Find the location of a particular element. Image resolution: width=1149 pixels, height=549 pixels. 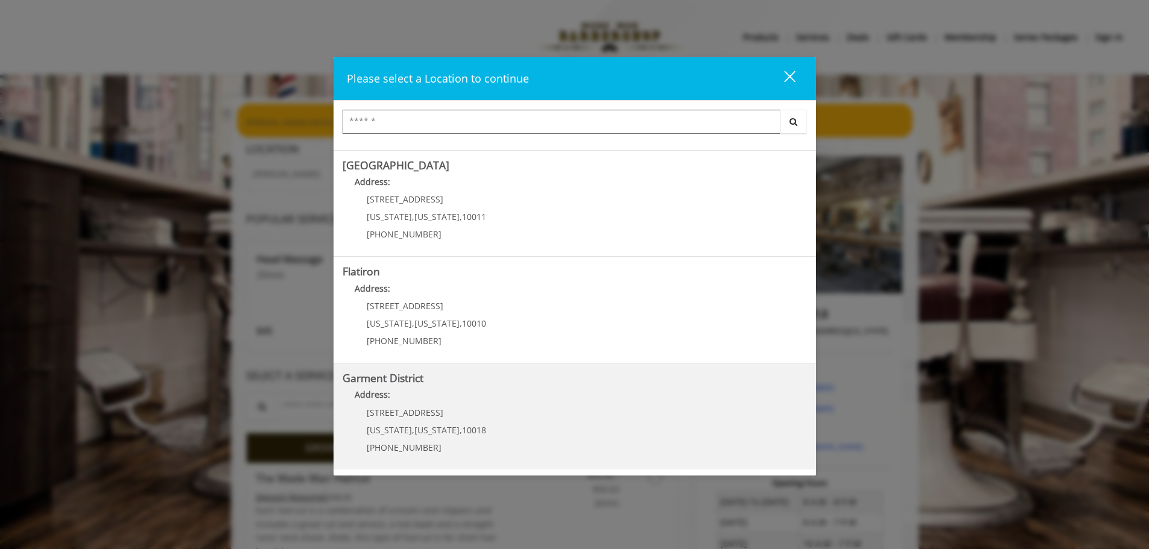

div: Center Select is located at coordinates (575, 125).